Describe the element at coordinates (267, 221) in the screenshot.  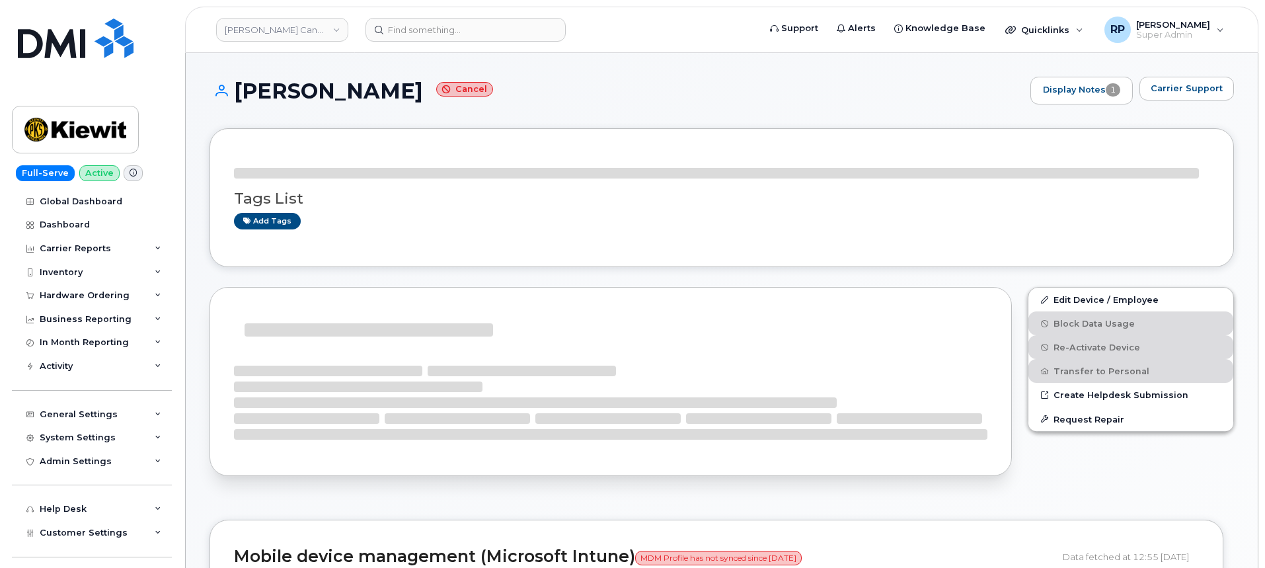
I see `a: Add tags` at that location.